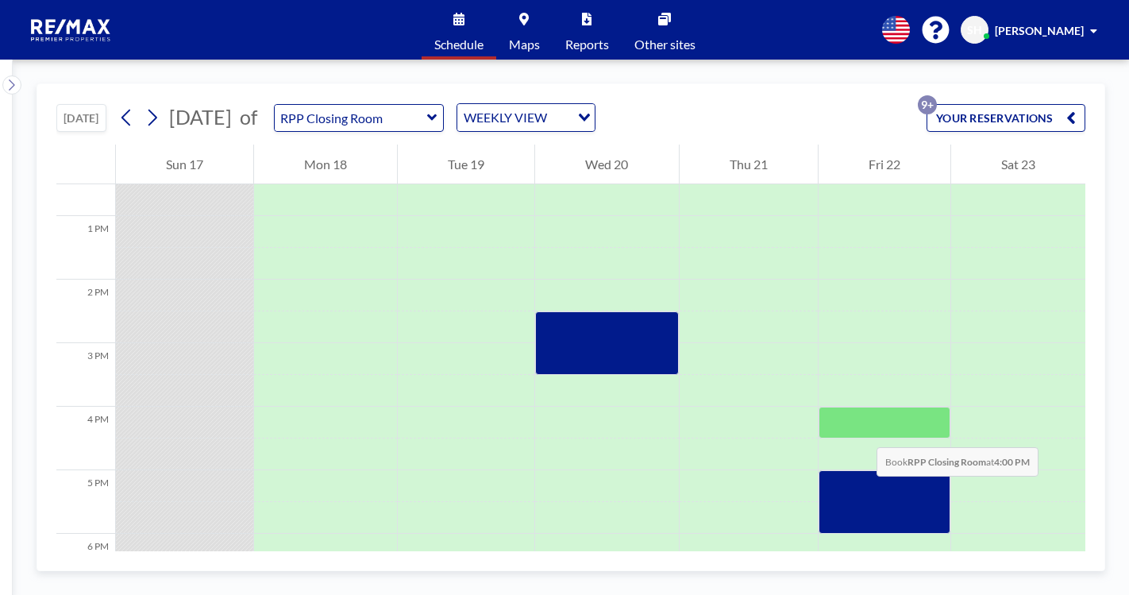 This screenshot has width=1129, height=595. Describe the element at coordinates (607, 164) in the screenshot. I see `div: Wed 20` at that location.